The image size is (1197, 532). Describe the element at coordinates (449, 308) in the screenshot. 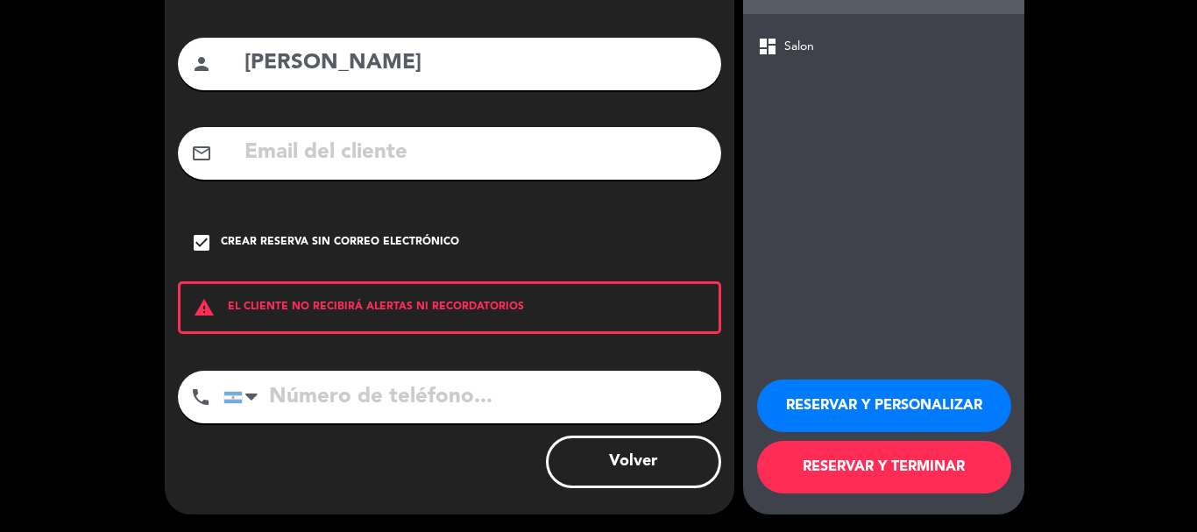

I see `div: EL CLIENTE NO RECIBIRÁ ALERTAS NI RECORDATORIOS` at that location.